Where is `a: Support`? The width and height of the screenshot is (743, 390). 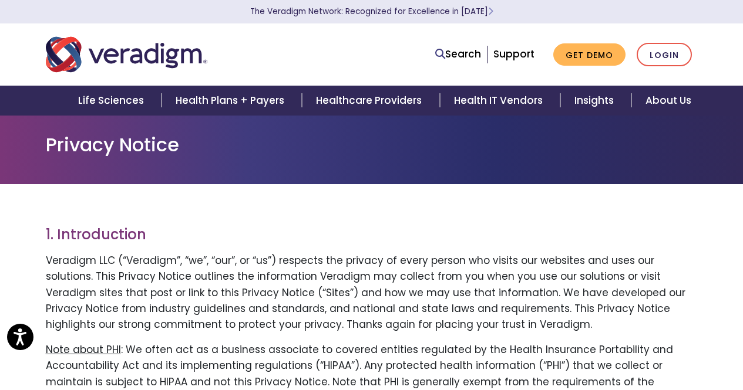
a: Support is located at coordinates (514, 54).